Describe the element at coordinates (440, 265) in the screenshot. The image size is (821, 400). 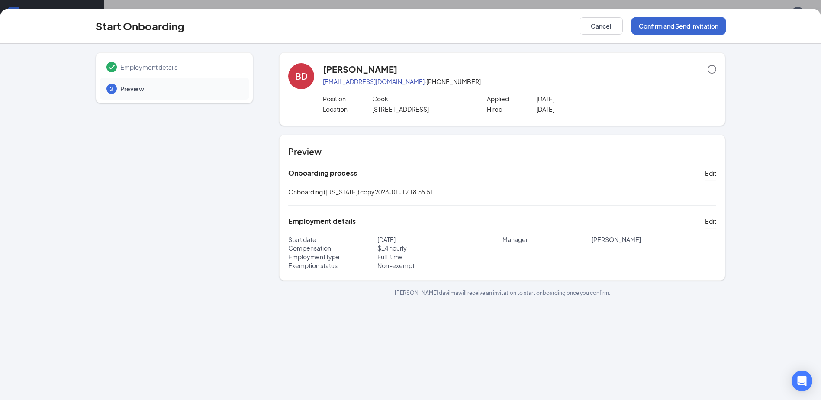
I see `p: Non-exempt` at that location.